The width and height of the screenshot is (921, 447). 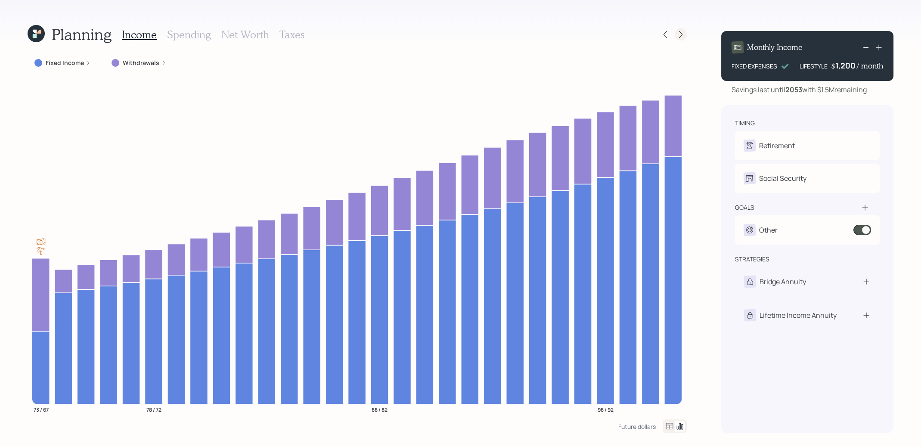 What do you see at coordinates (745, 123) in the screenshot?
I see `div: timing` at bounding box center [745, 123].